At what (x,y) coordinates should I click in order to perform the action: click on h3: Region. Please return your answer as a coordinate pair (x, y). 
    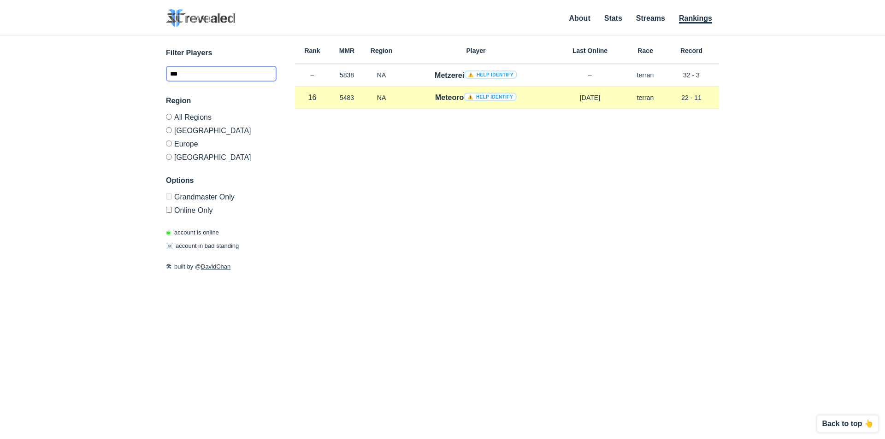
    Looking at the image, I should click on (221, 101).